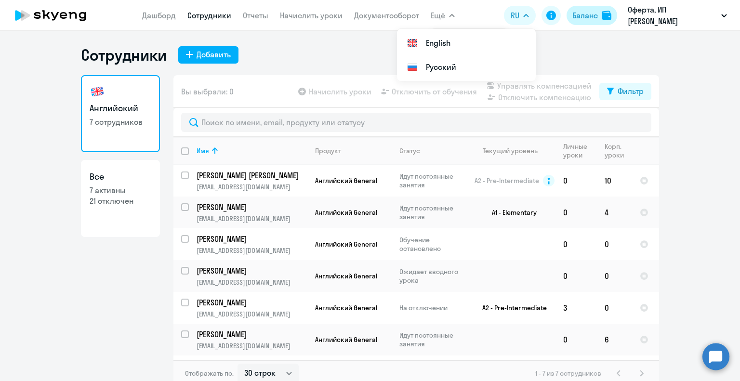 The width and height of the screenshot is (740, 381). I want to click on div: Фильтр, so click(631, 91).